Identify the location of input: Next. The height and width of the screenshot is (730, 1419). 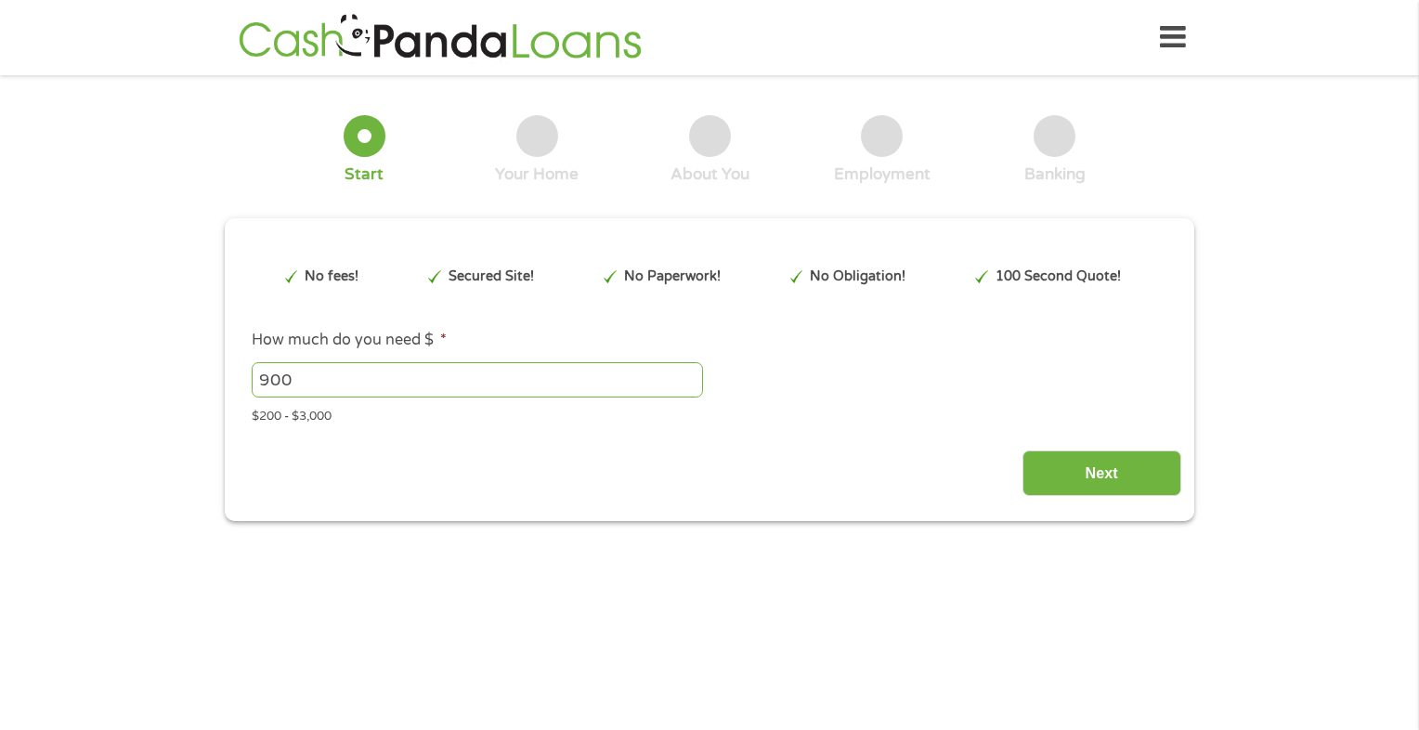
(1101, 473).